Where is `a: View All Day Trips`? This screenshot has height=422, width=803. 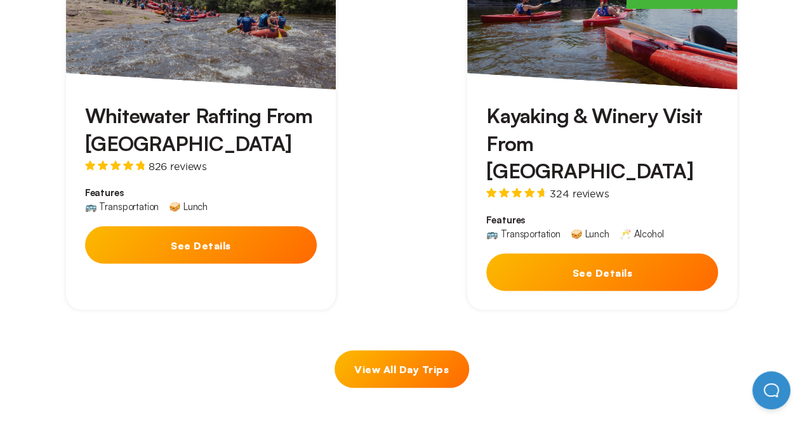 a: View All Day Trips is located at coordinates (402, 369).